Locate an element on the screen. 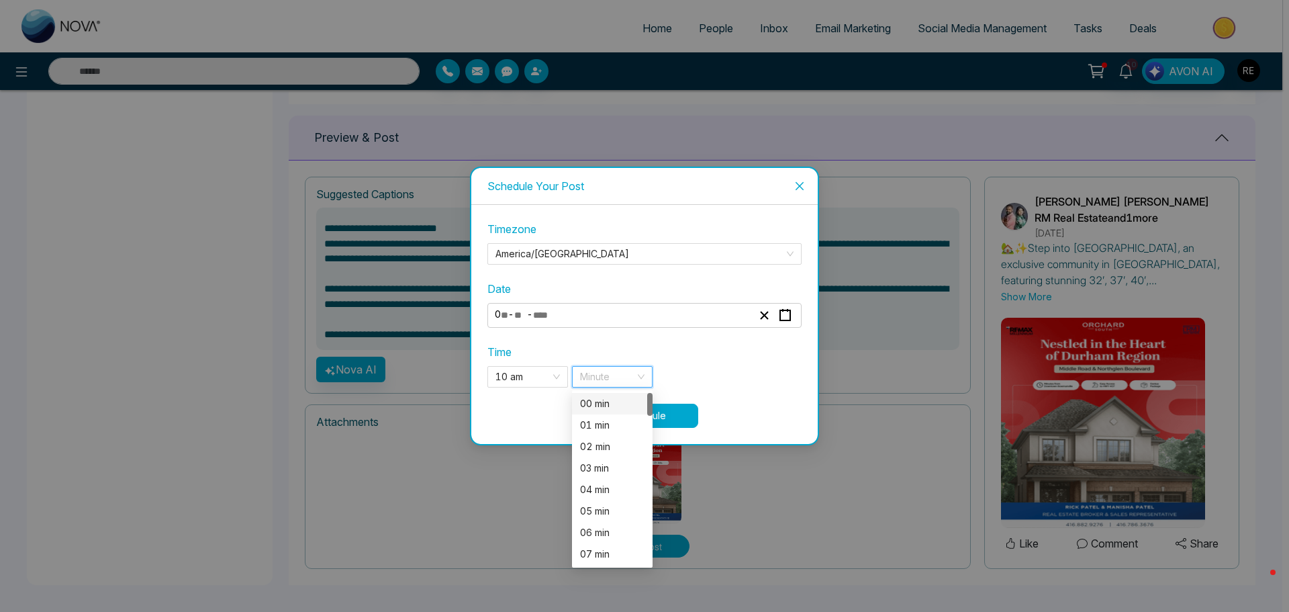 The height and width of the screenshot is (612, 1289). div: 06 min is located at coordinates (612, 533).